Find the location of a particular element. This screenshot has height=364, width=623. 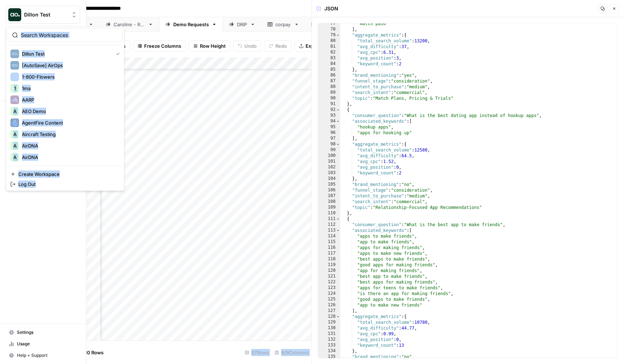

div: 107 is located at coordinates (329, 196).